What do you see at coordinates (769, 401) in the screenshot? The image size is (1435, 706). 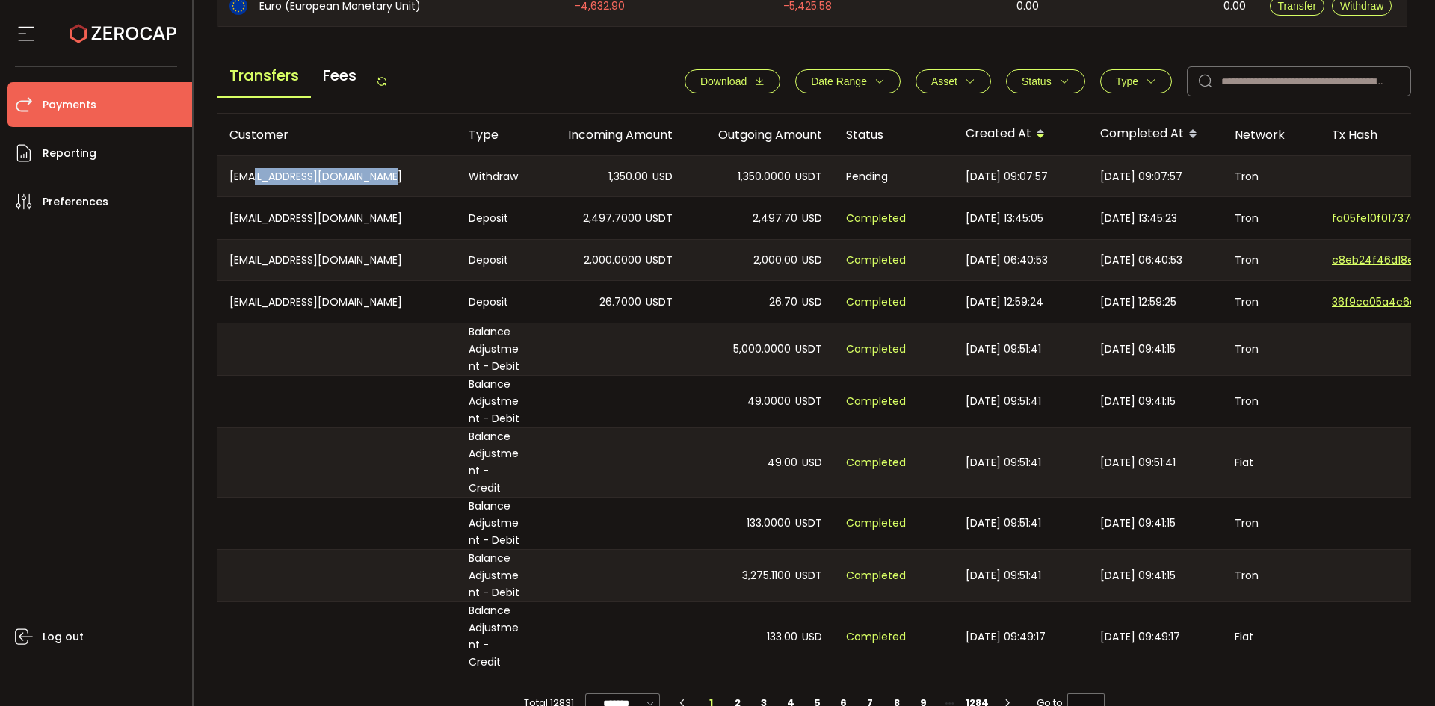 I see `span: 49.0000` at bounding box center [769, 401].